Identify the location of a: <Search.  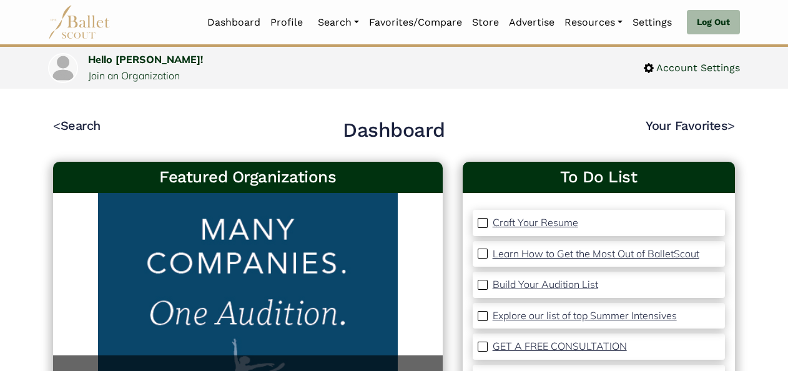
(77, 125).